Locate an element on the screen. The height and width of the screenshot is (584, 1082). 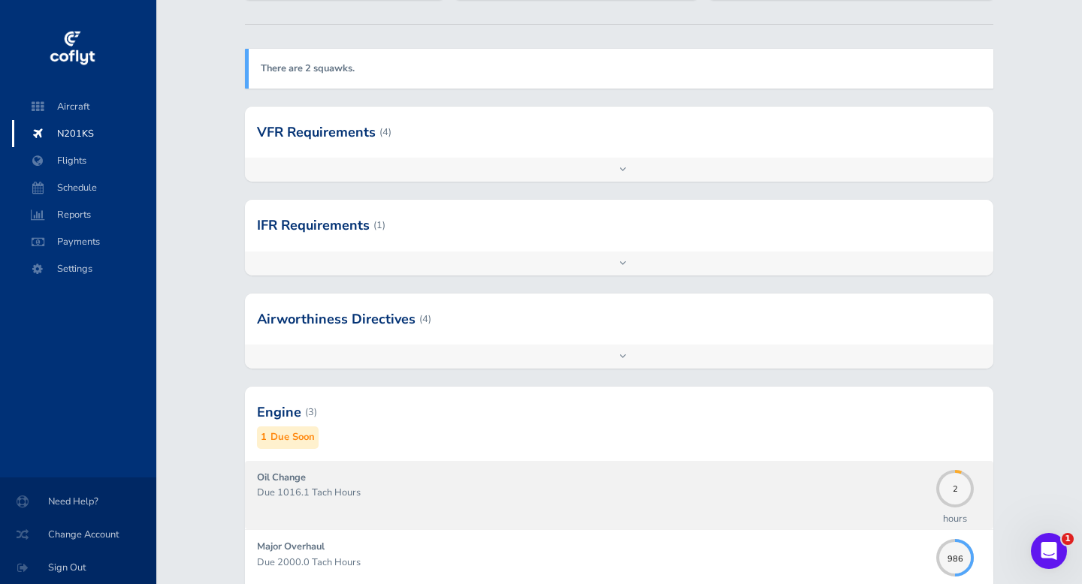
span: 1 is located at coordinates (1067, 539).